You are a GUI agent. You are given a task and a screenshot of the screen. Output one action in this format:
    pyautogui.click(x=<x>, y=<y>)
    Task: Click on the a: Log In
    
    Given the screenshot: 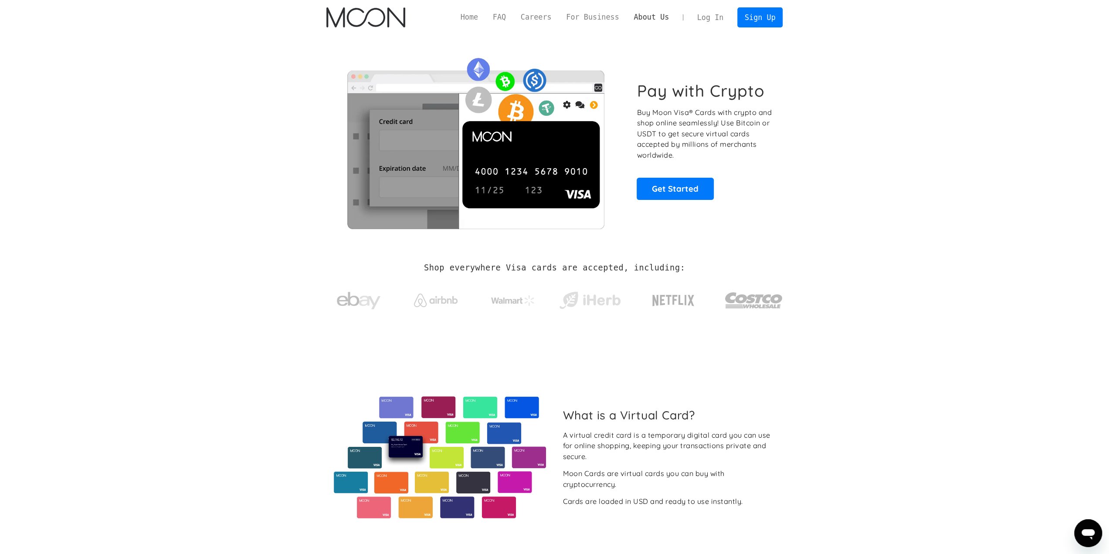 What is the action you would take?
    pyautogui.click(x=710, y=17)
    